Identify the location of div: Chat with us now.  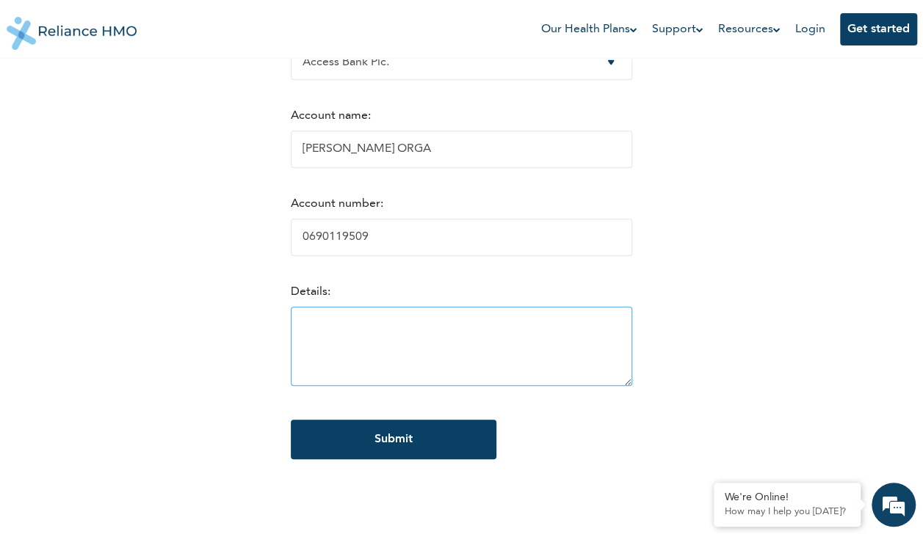
(162, 92).